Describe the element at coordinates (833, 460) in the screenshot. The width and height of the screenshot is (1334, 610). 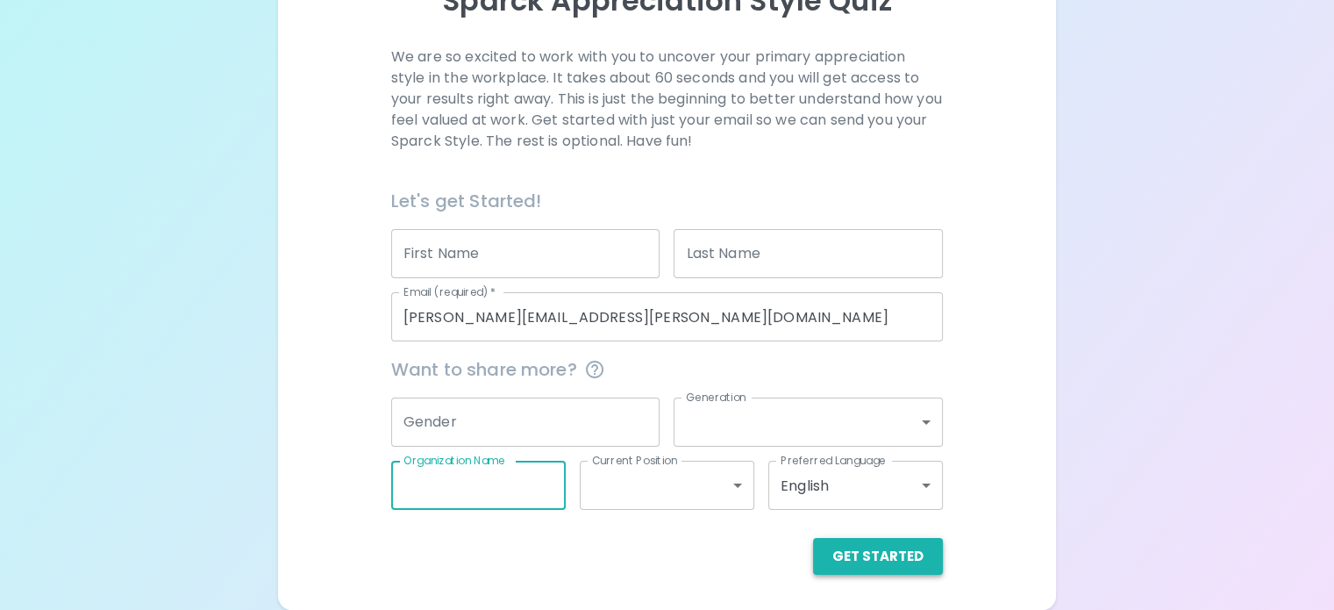
I see `label: Preferred Language` at that location.